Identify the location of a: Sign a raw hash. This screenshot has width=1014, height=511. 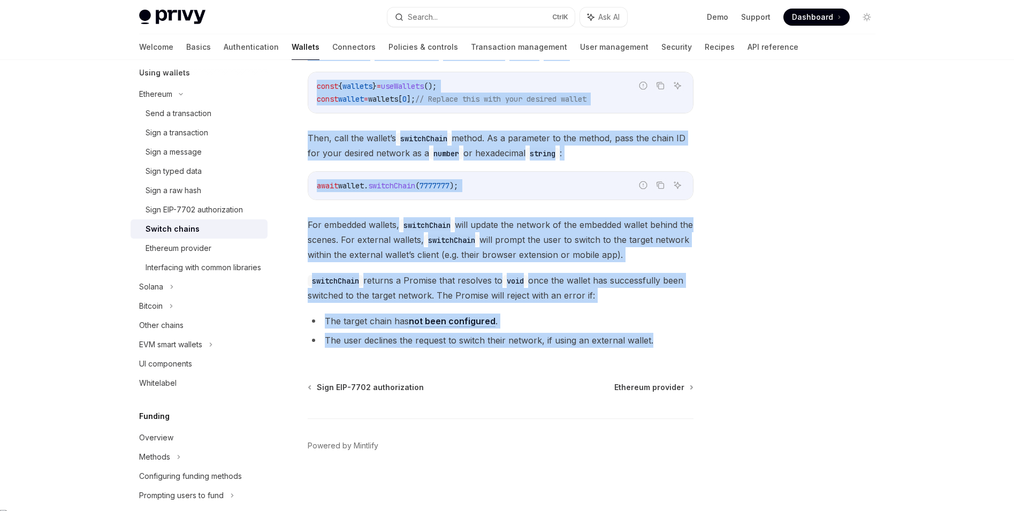
(199, 190).